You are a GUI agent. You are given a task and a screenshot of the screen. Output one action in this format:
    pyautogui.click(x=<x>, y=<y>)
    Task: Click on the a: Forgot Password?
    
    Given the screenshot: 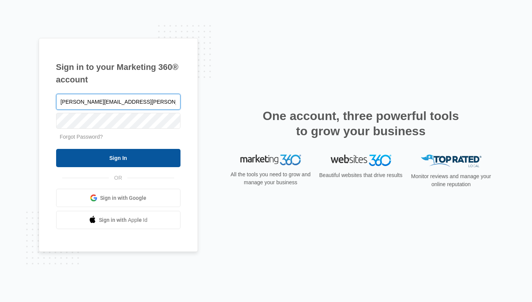 What is the action you would take?
    pyautogui.click(x=82, y=137)
    